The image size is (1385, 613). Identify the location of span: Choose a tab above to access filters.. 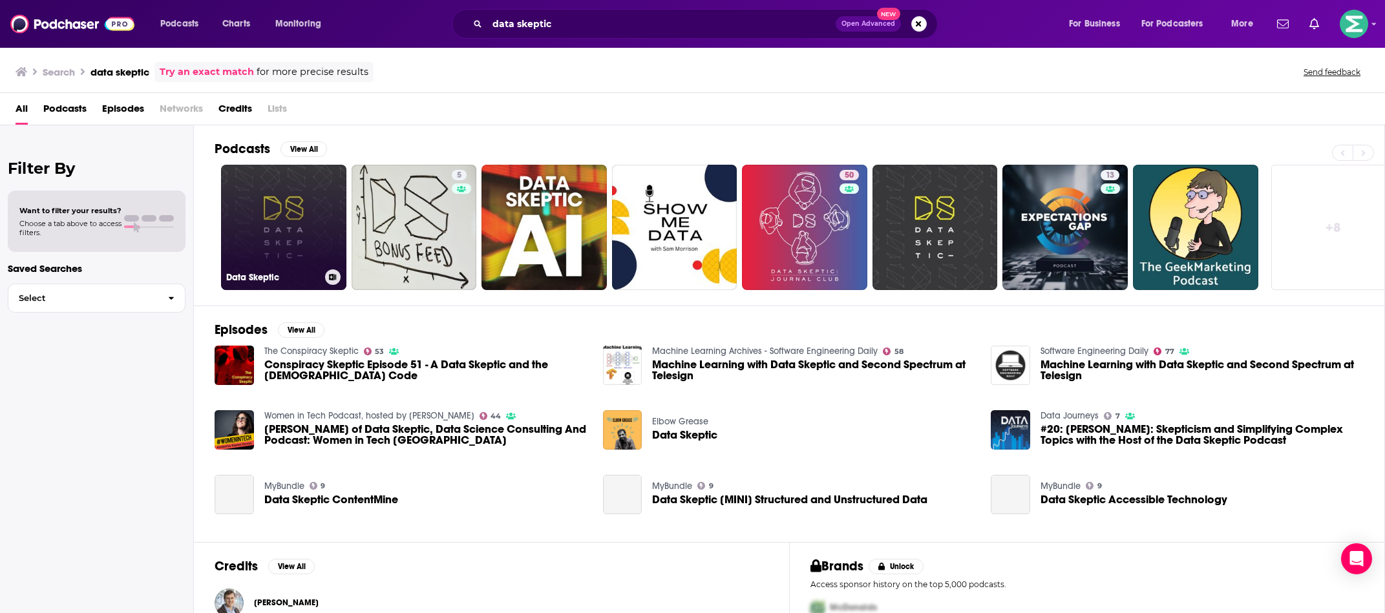
(70, 228).